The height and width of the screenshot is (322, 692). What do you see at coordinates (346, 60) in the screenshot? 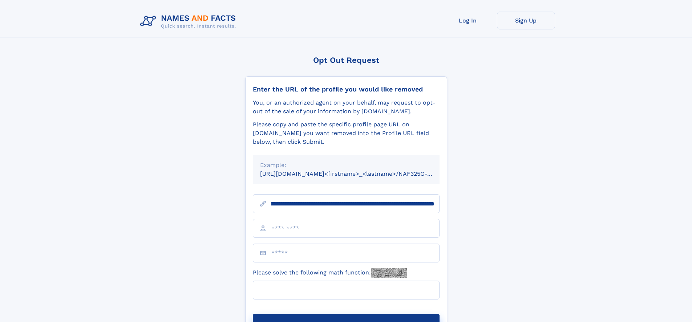
I see `div: Opt Out Request` at bounding box center [346, 60].